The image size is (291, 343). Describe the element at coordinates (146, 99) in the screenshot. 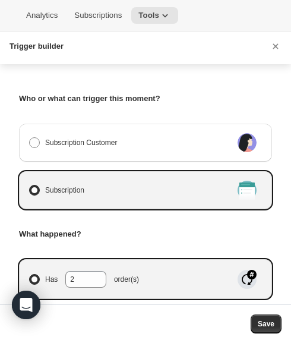

I see `h3: Who or what can trigger this moment?` at that location.